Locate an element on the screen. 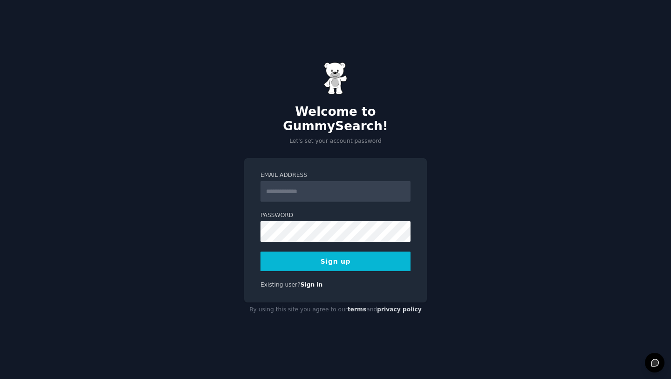  img: Gummy Bear is located at coordinates (336, 78).